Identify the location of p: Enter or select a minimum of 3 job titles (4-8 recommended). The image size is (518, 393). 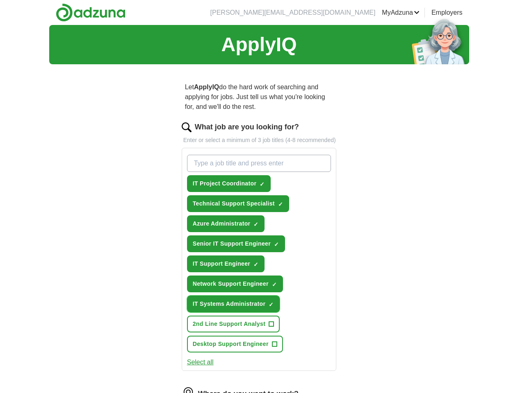
(259, 140).